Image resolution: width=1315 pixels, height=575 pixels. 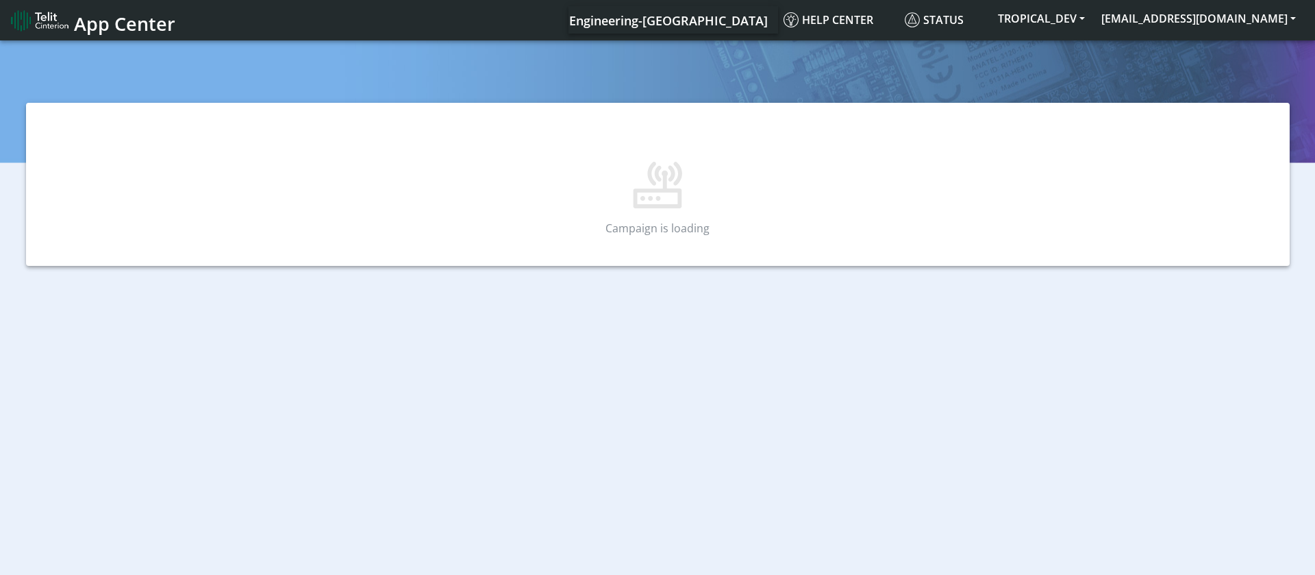 What do you see at coordinates (1041, 18) in the screenshot?
I see `button: TROPICAL_DEV` at bounding box center [1041, 18].